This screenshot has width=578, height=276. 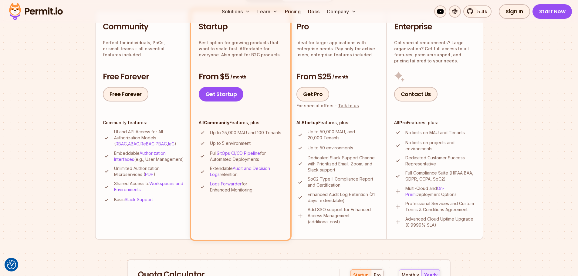 I want to click on button: Solutions, so click(x=236, y=12).